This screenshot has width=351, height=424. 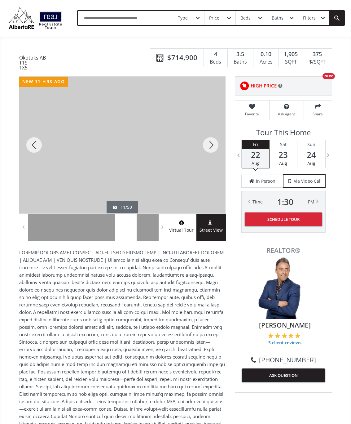 I want to click on span: Virtual Tour, so click(x=182, y=230).